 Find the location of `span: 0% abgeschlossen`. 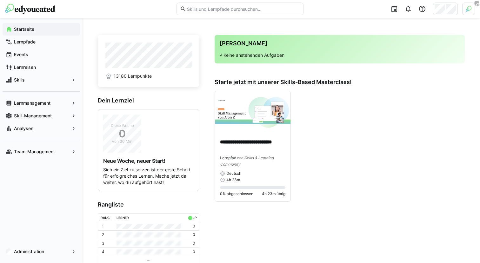

span: 0% abgeschlossen is located at coordinates (237, 194).